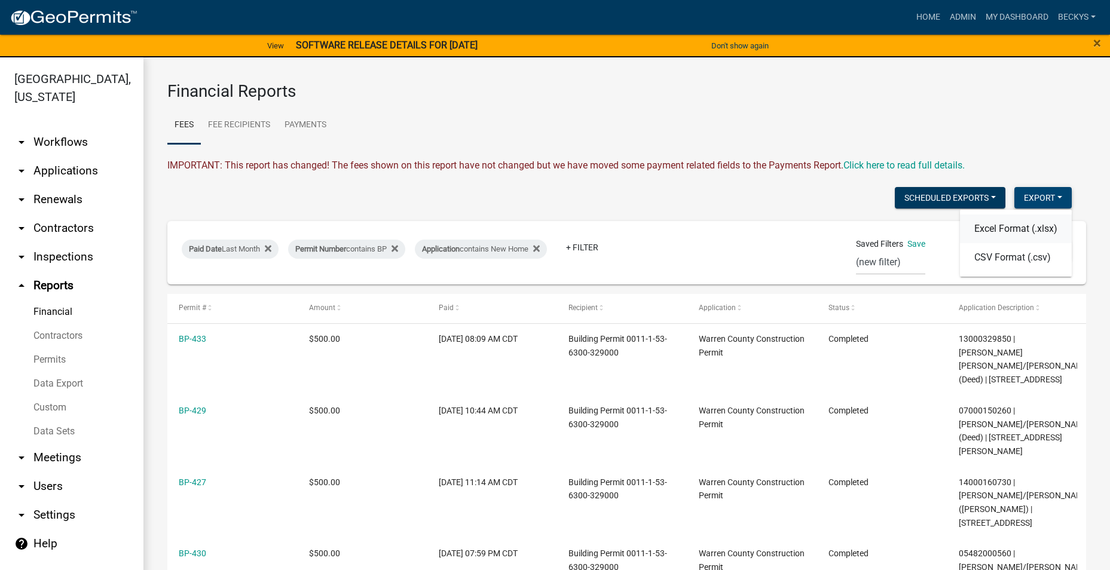  Describe the element at coordinates (184, 125) in the screenshot. I see `a: Fees` at that location.